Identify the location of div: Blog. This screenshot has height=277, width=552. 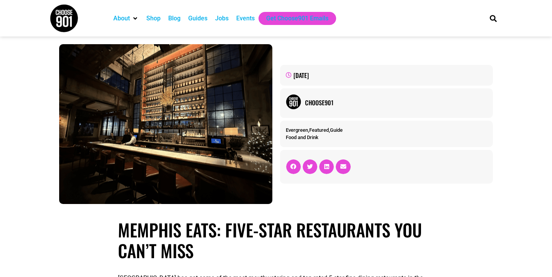
(174, 18).